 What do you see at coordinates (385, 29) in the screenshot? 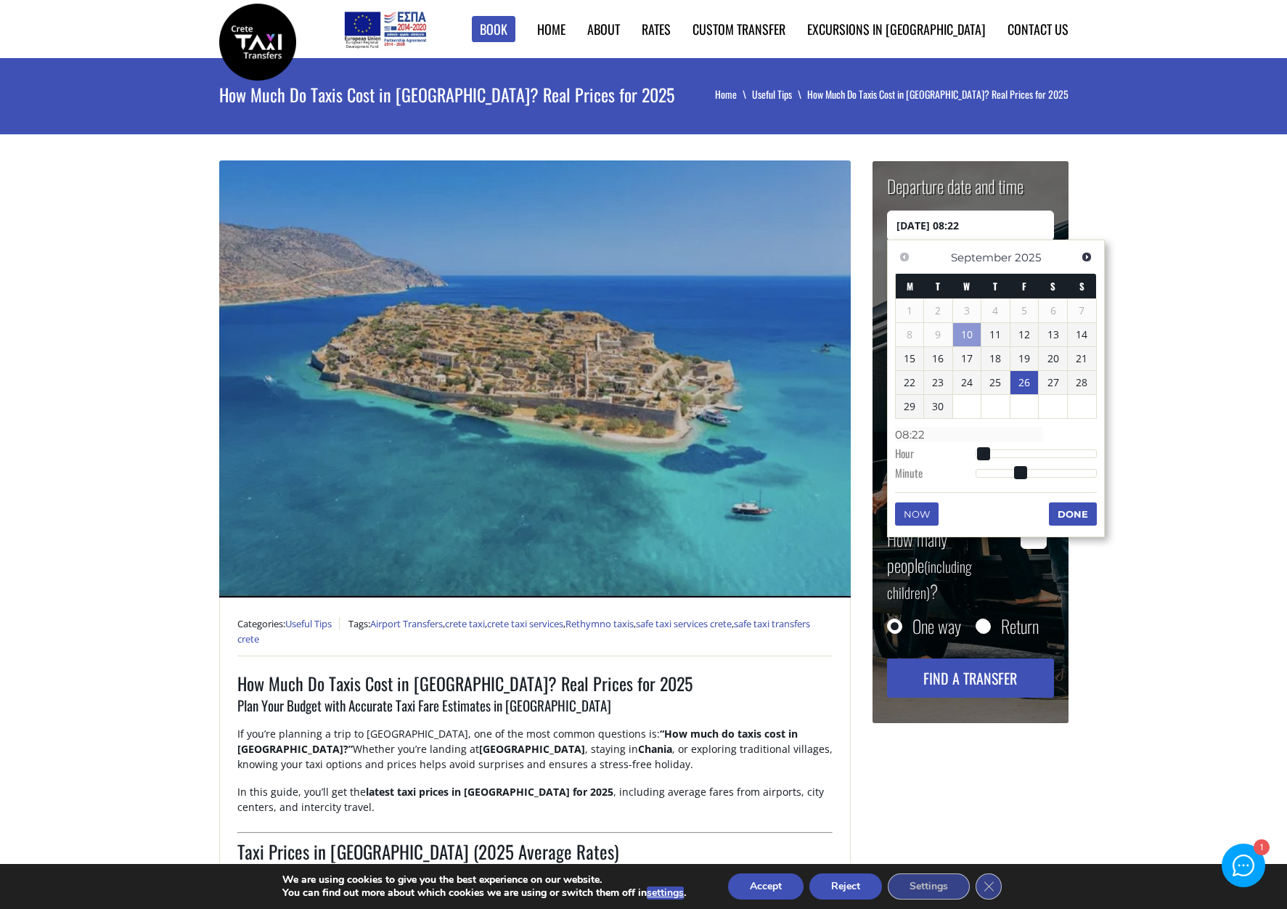
I see `img: e-bannersEUERDF180X90.jpg` at bounding box center [385, 29].